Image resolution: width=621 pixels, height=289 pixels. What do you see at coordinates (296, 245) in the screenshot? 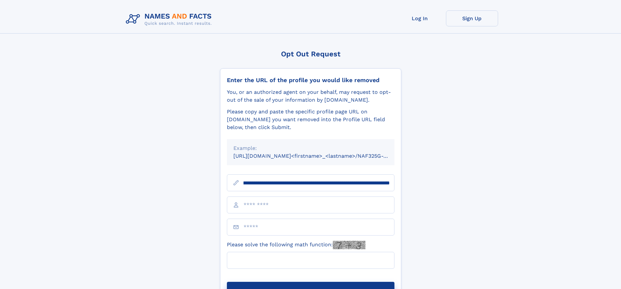
I see `label: Please solve the following math function:` at bounding box center [296, 245].